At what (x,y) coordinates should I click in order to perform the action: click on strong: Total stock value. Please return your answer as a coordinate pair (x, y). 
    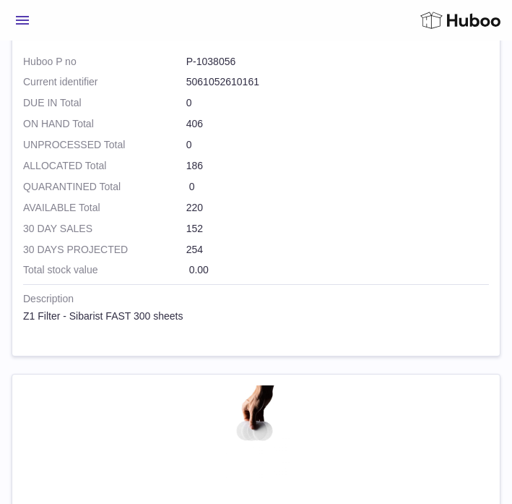
    Looking at the image, I should click on (105, 269).